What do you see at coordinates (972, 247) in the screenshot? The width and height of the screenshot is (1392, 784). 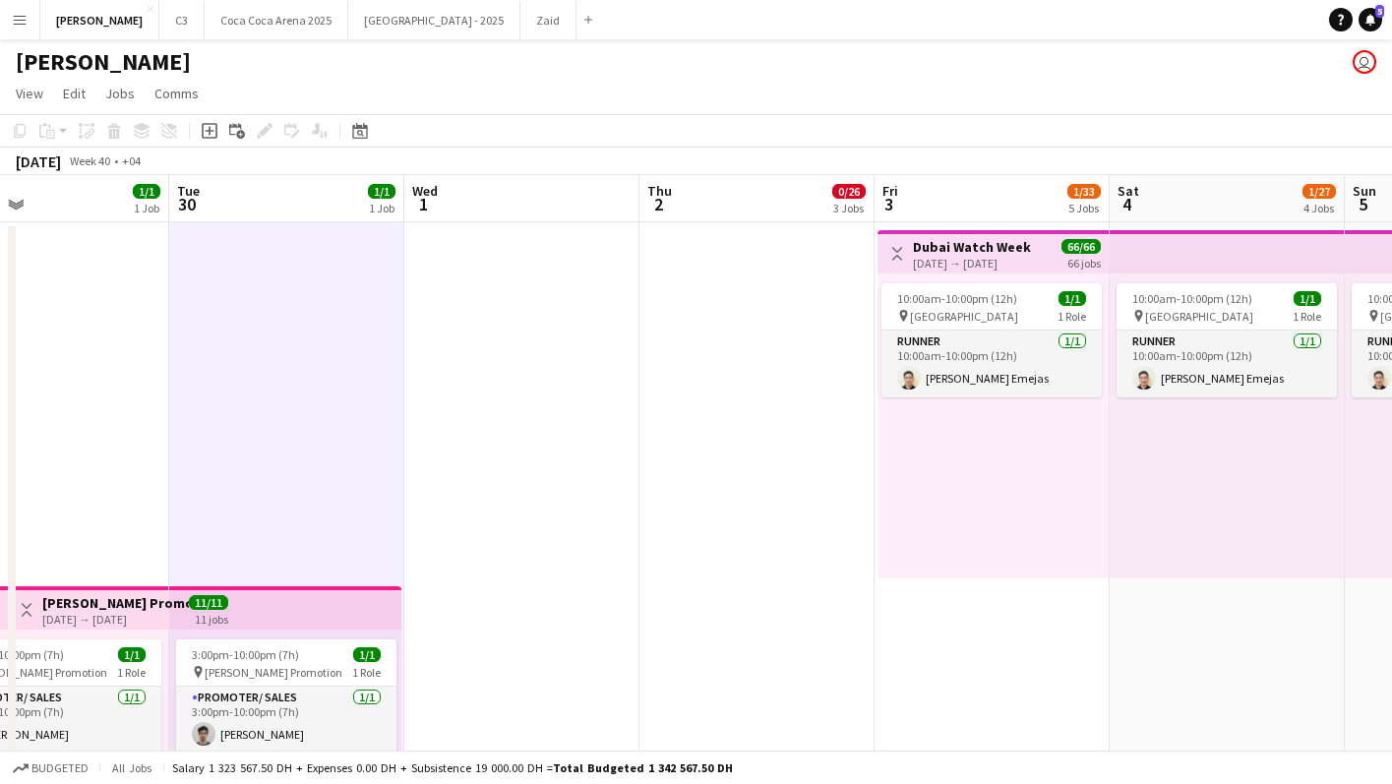 I see `h3: Dubai Watch Week` at bounding box center [972, 247].